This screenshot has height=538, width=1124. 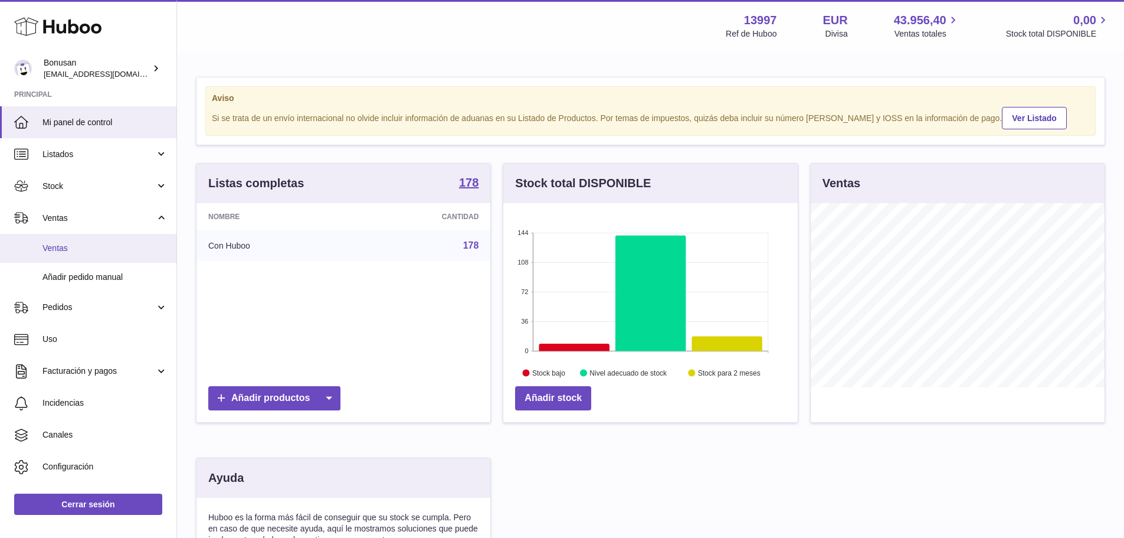 What do you see at coordinates (1058, 26) in the screenshot?
I see `a: 0,00 Stock total DISPONIBLE` at bounding box center [1058, 26].